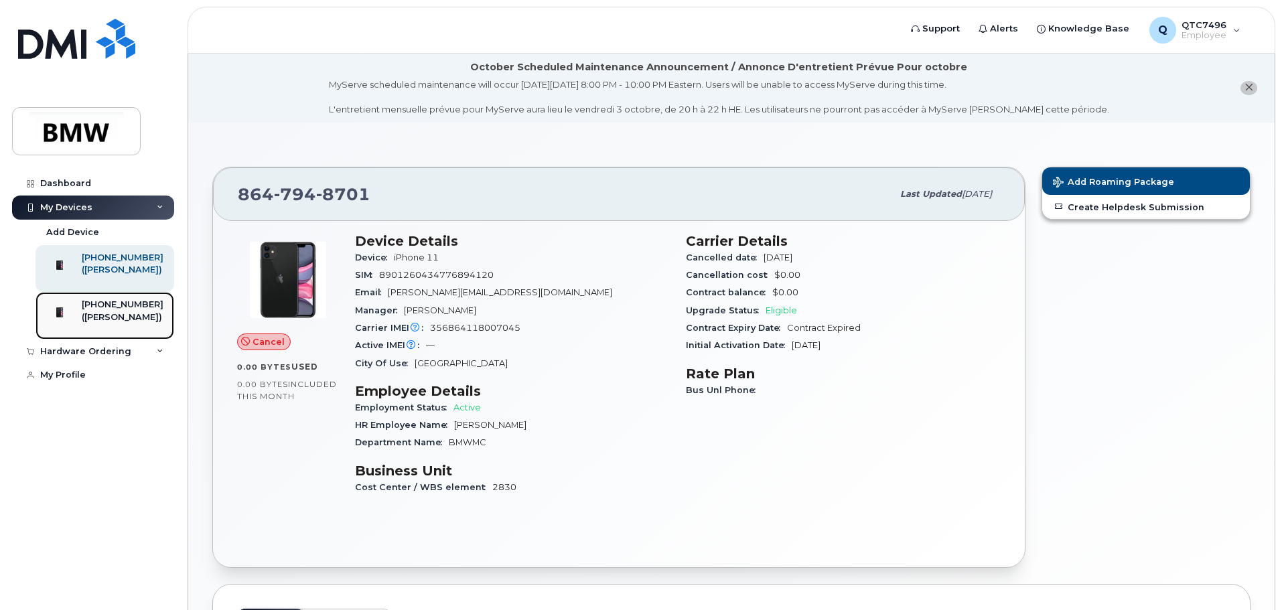  Describe the element at coordinates (385, 363) in the screenshot. I see `span: City Of Use` at that location.